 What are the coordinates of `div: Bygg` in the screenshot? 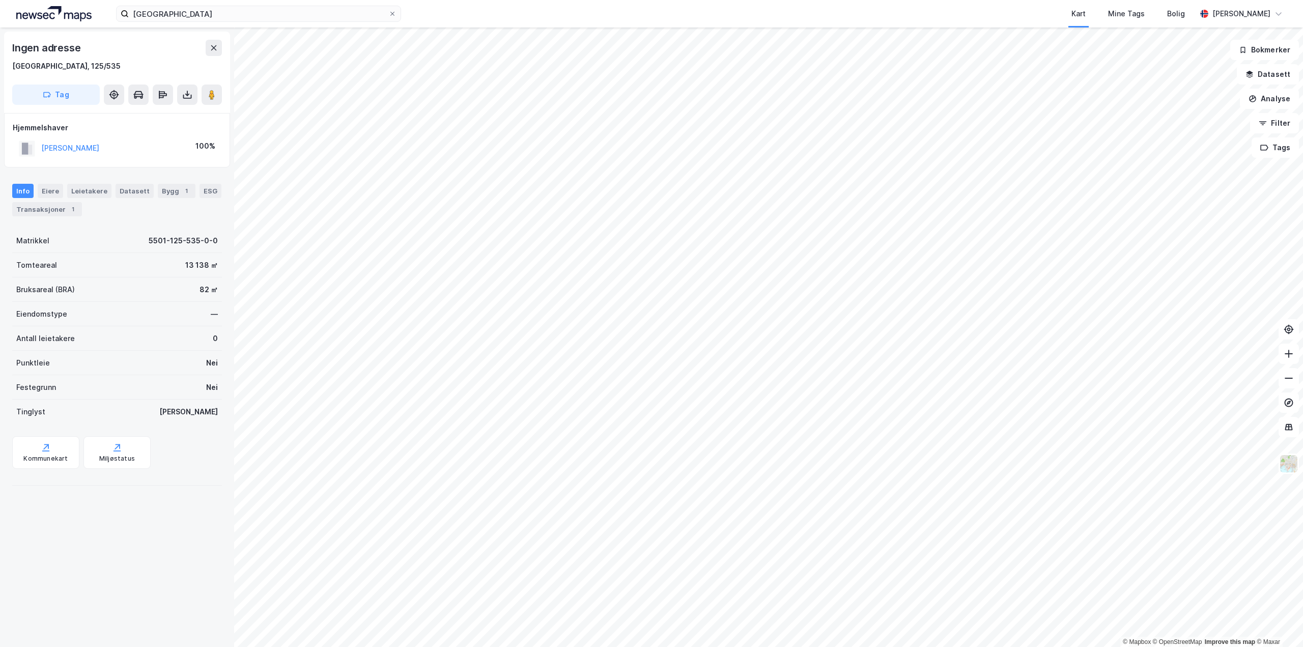 It's located at (177, 191).